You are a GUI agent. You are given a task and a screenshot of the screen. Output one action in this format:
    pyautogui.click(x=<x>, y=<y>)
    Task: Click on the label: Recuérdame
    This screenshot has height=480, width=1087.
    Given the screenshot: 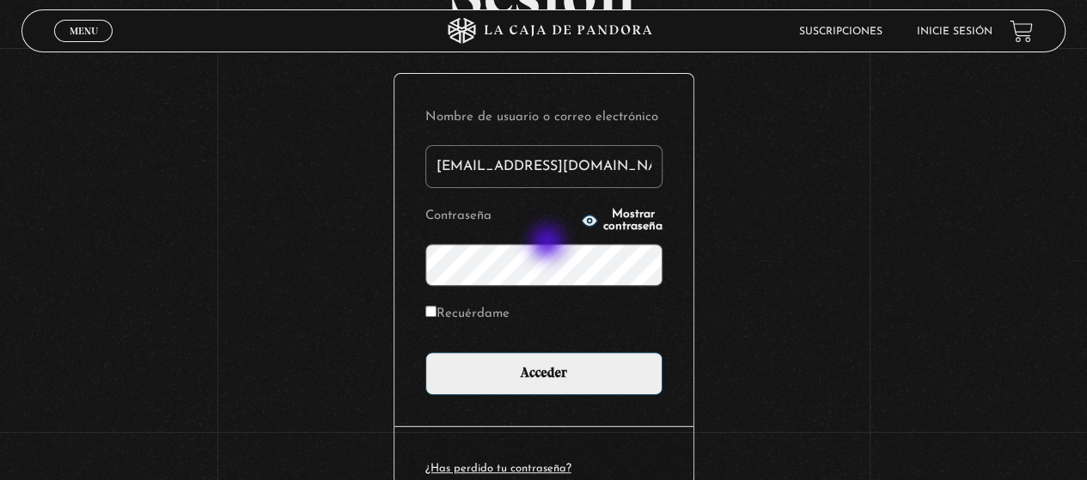 What is the action you would take?
    pyautogui.click(x=467, y=314)
    